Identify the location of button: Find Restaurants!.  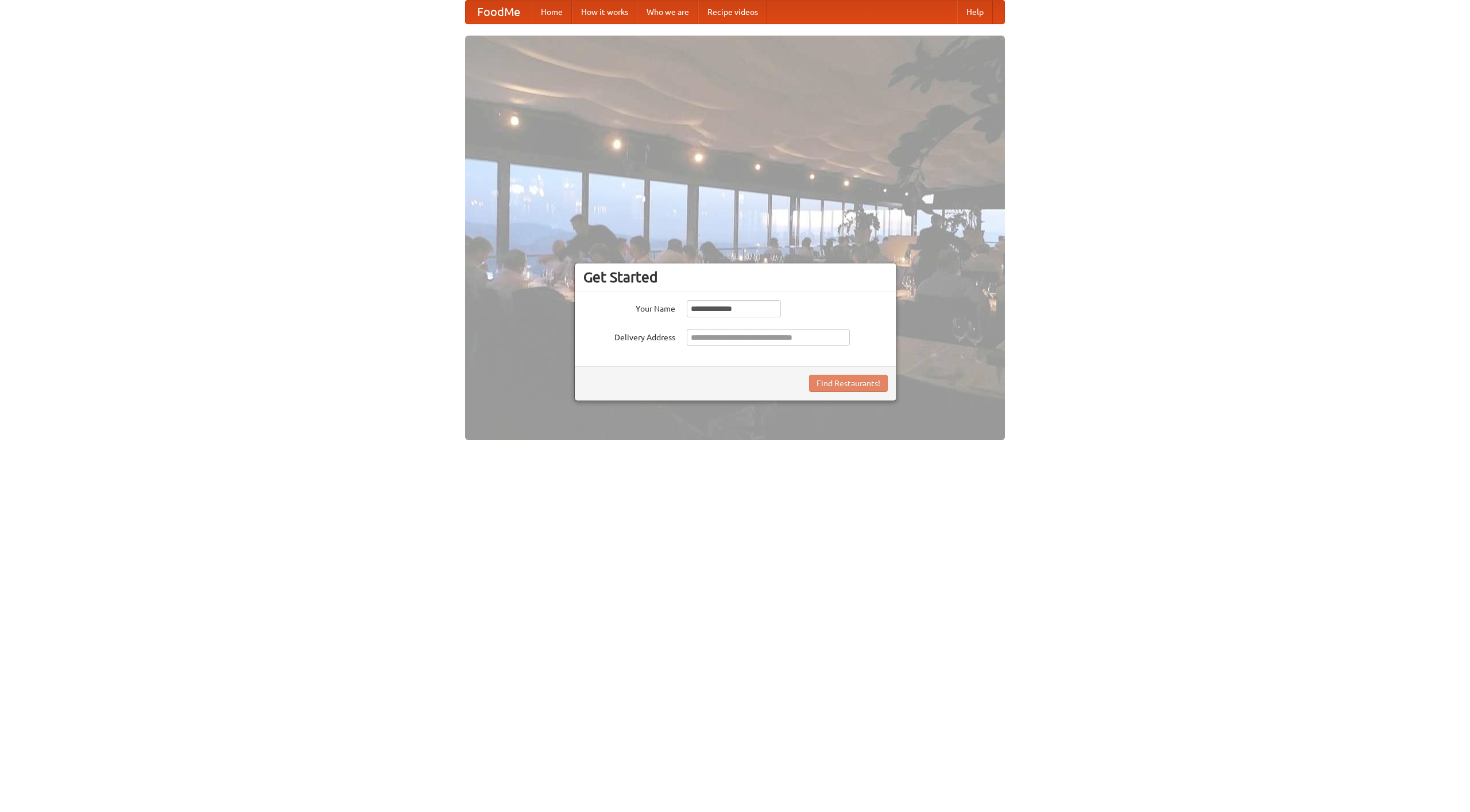
(848, 383).